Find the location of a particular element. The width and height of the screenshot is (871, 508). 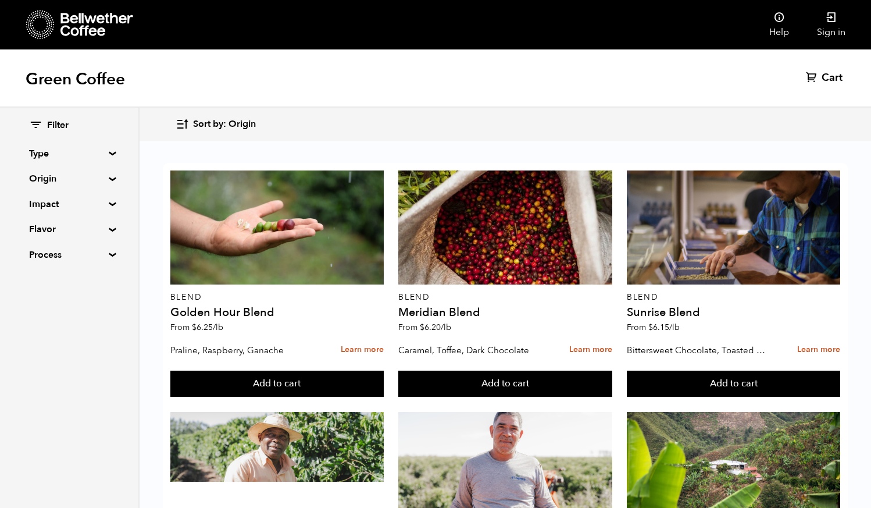

bdi: 6.20 is located at coordinates (436, 327).